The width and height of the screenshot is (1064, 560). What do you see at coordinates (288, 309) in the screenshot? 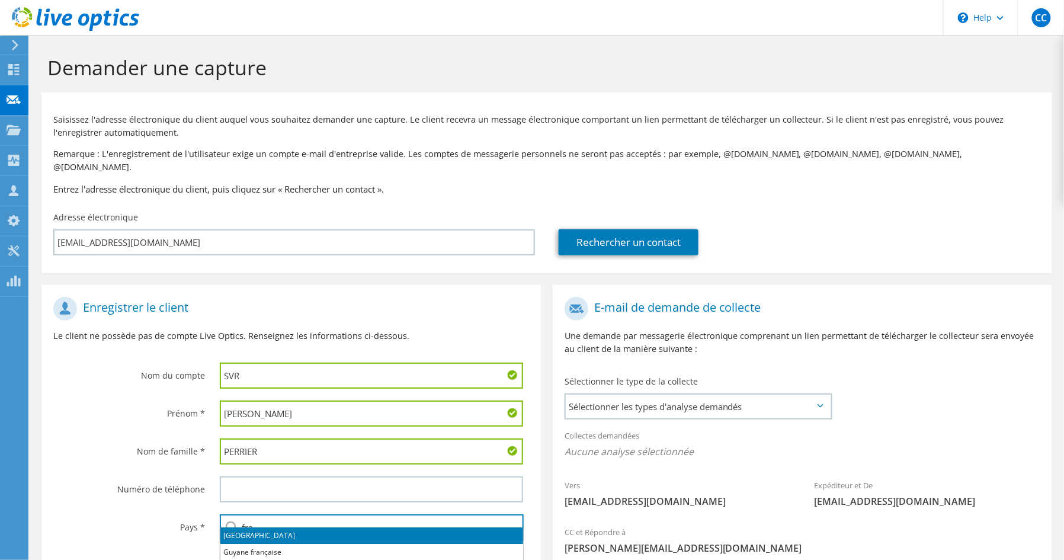
I see `h1: Enregistrer le client` at bounding box center [288, 309].